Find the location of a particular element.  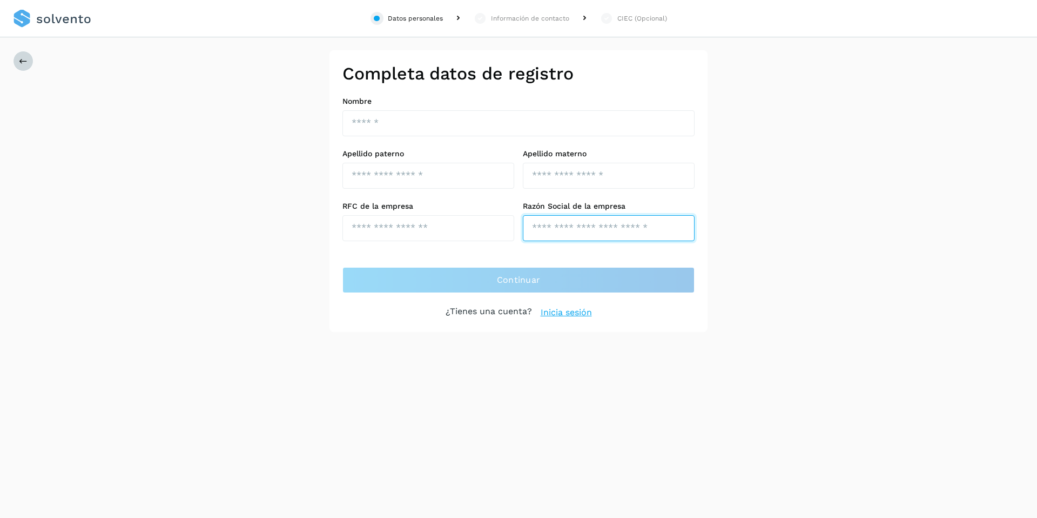

div: Datos personales is located at coordinates (415, 18).